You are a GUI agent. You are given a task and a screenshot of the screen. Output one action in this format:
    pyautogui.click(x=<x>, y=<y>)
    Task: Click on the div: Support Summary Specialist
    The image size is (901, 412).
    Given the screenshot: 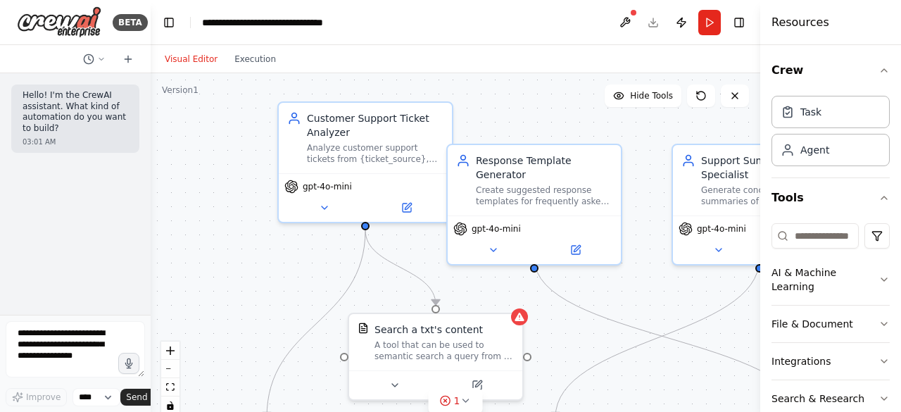 What is the action you would take?
    pyautogui.click(x=770, y=168)
    